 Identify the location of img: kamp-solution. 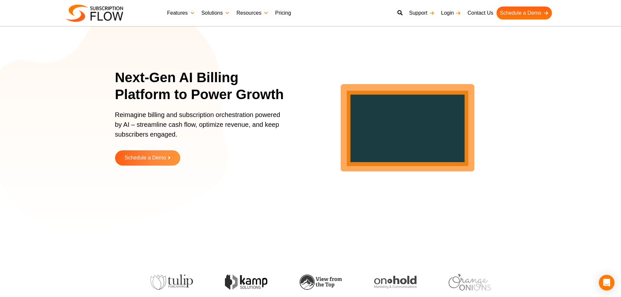
(244, 282).